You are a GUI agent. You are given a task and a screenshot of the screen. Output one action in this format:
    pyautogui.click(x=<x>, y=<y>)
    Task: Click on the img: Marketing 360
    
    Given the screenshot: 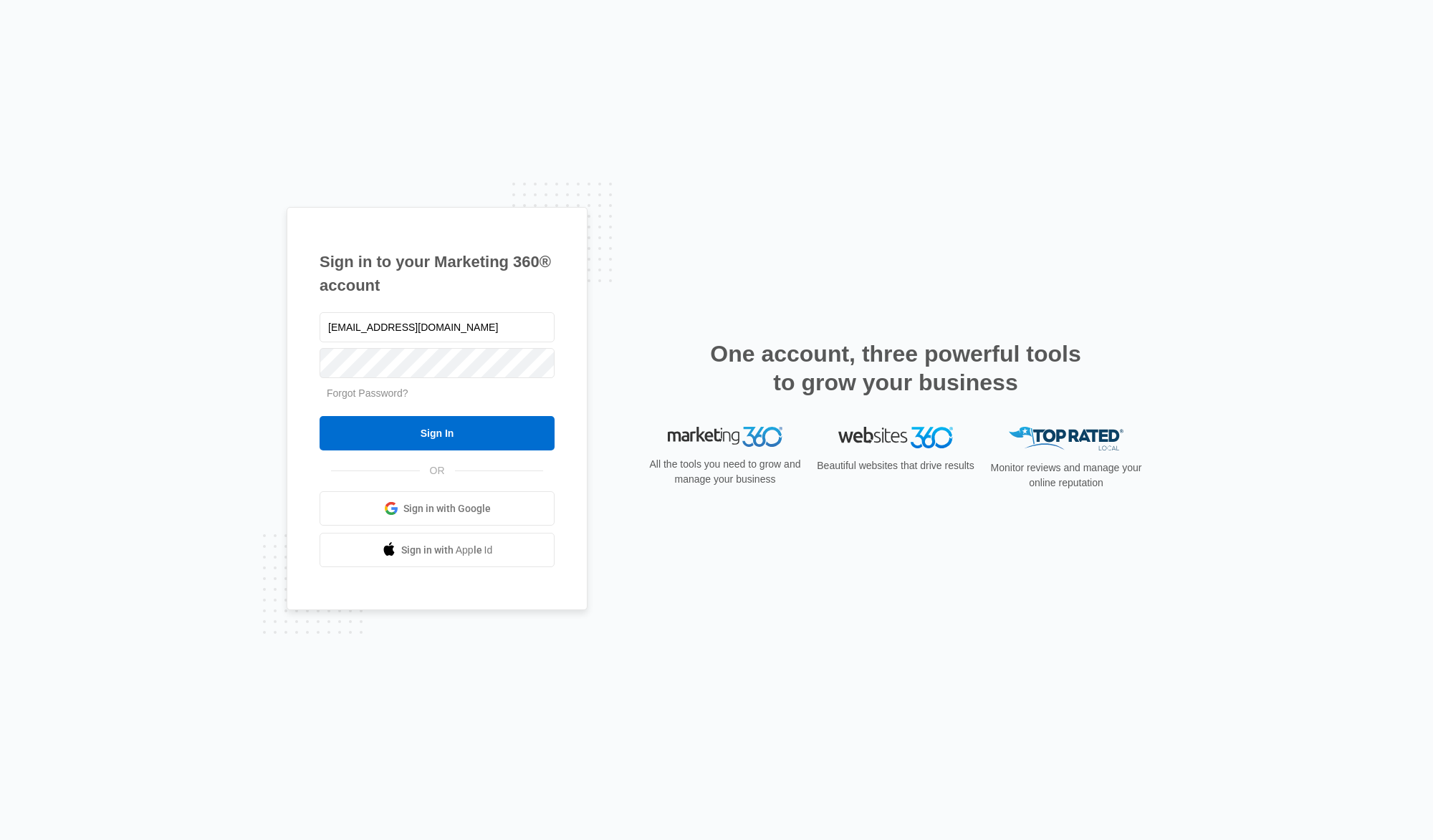 What is the action you would take?
    pyautogui.click(x=725, y=437)
    